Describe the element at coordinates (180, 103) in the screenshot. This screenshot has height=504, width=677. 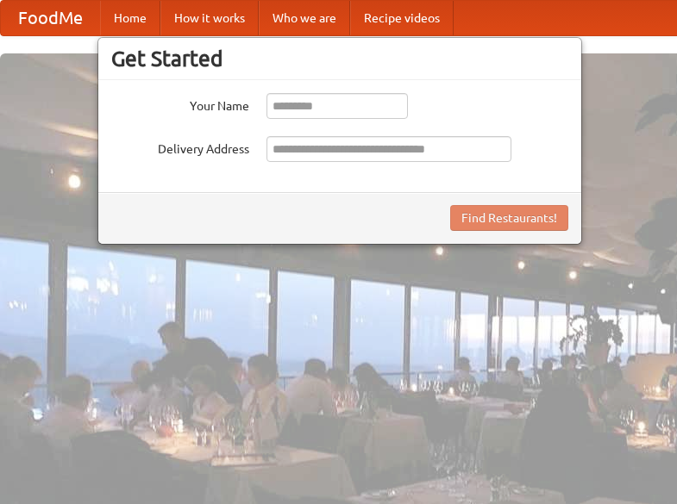
I see `label: Your Name` at that location.